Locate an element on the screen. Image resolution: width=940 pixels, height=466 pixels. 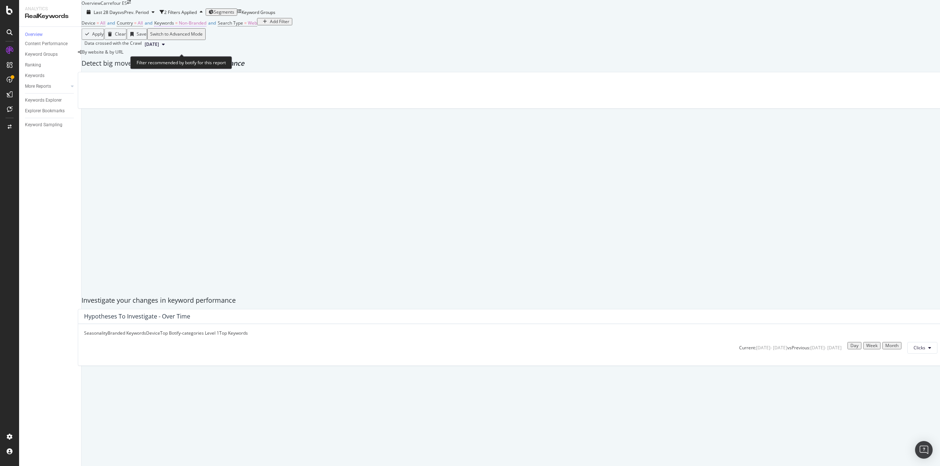
a: Content Performance is located at coordinates (50, 44).